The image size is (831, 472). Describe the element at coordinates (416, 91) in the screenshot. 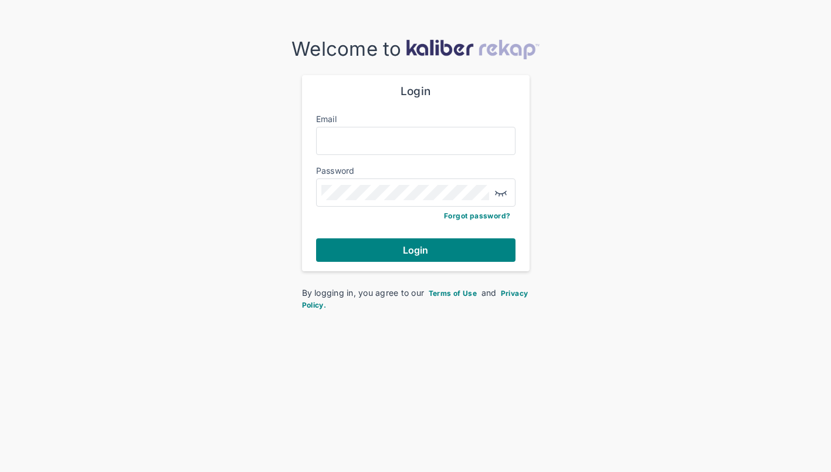

I see `div: Login` at that location.